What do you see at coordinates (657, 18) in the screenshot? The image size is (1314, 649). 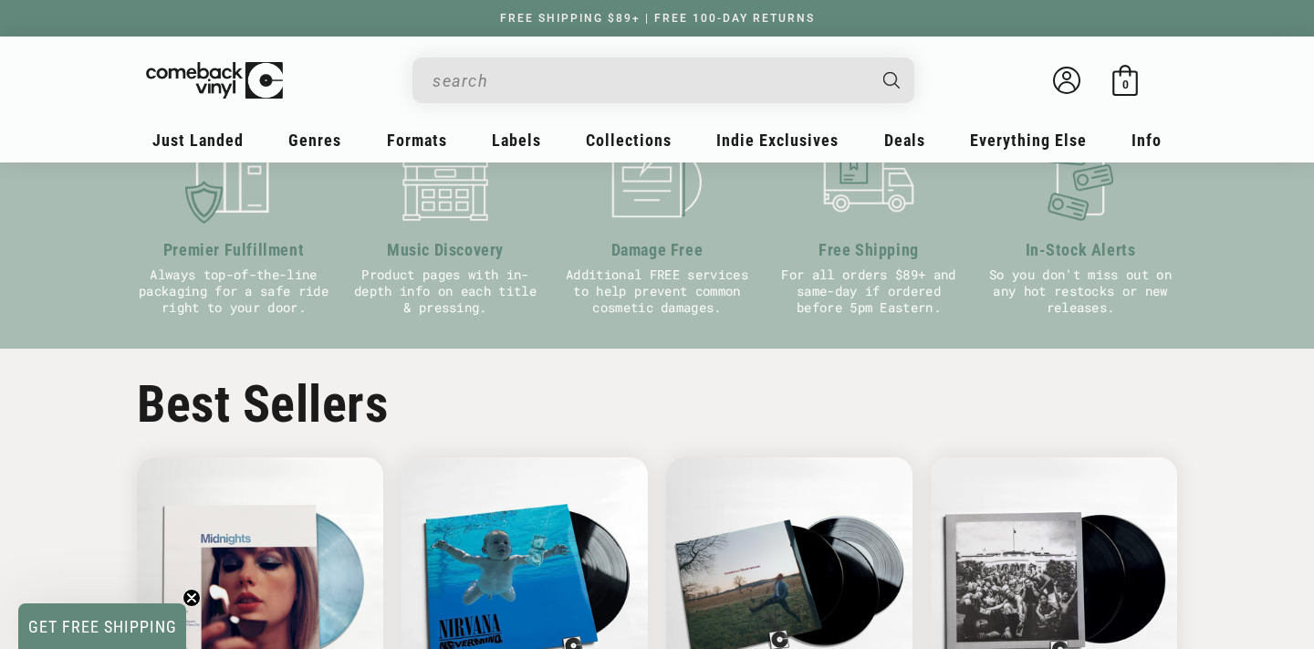 I see `a: FREE SHIPPING $89+ | FREE 100-DAY RETURNS` at bounding box center [657, 18].